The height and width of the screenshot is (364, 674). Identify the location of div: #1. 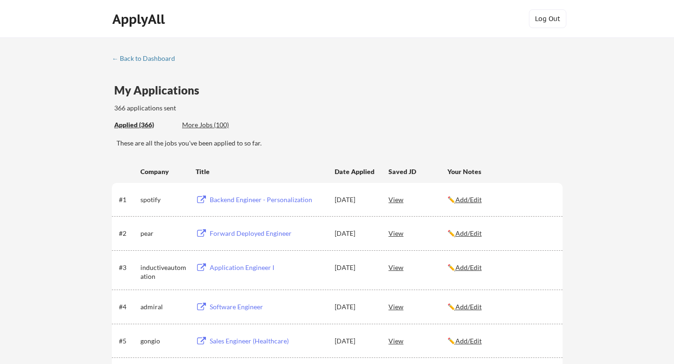
(128, 200).